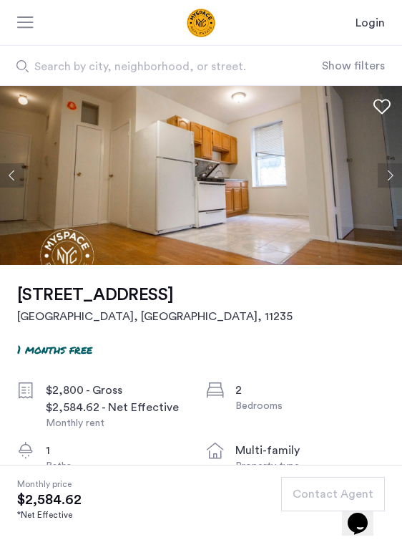  Describe the element at coordinates (120, 450) in the screenshot. I see `div: 1` at that location.